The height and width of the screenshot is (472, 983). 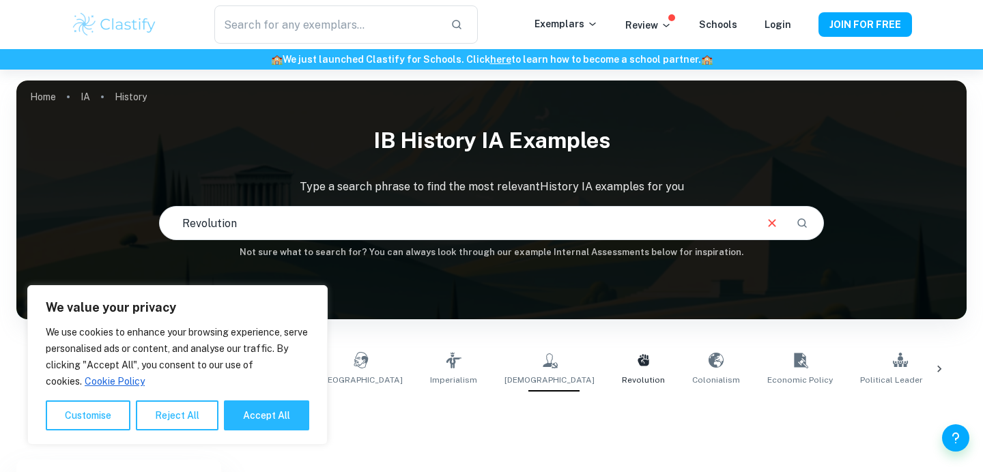 I want to click on button: Search, so click(x=802, y=223).